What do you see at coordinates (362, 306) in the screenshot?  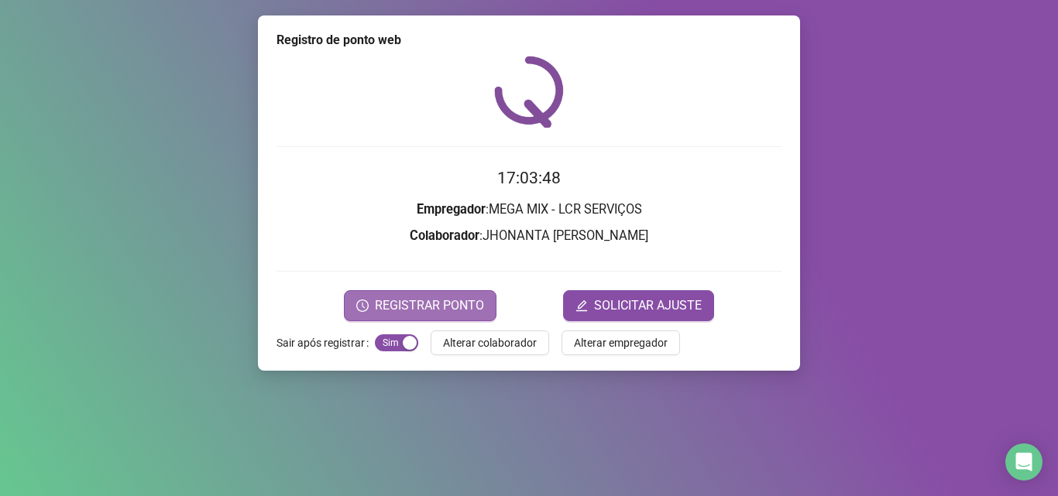 I see `span: clock-circle` at bounding box center [362, 306].